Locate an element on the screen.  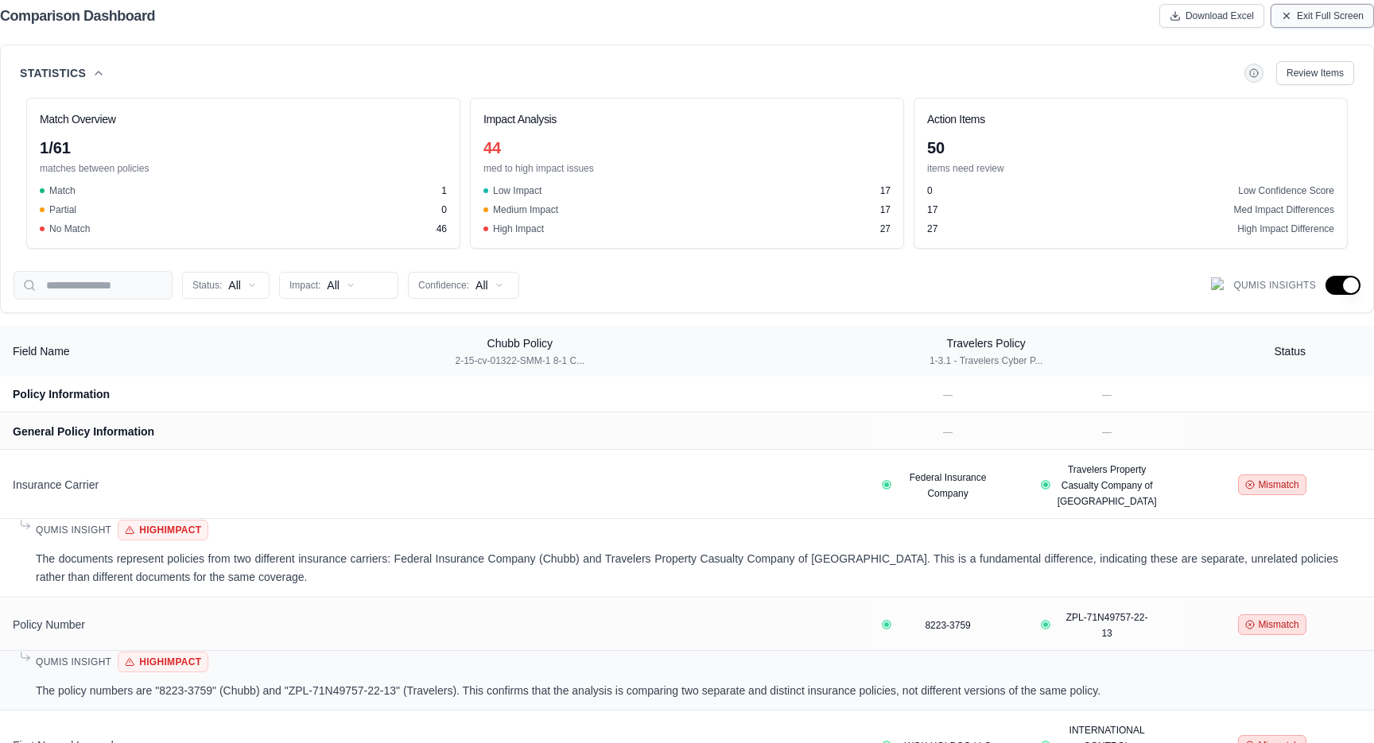
h3: Match Overview is located at coordinates (243, 119).